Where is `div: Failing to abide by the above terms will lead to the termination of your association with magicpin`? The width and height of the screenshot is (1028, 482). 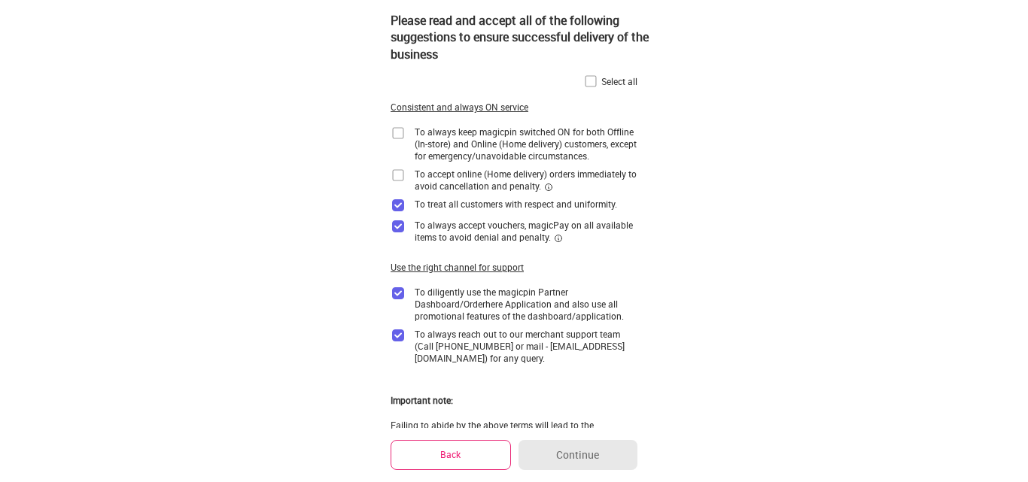
div: Failing to abide by the above terms will lead to the termination of your association with magicpin is located at coordinates (514, 431).